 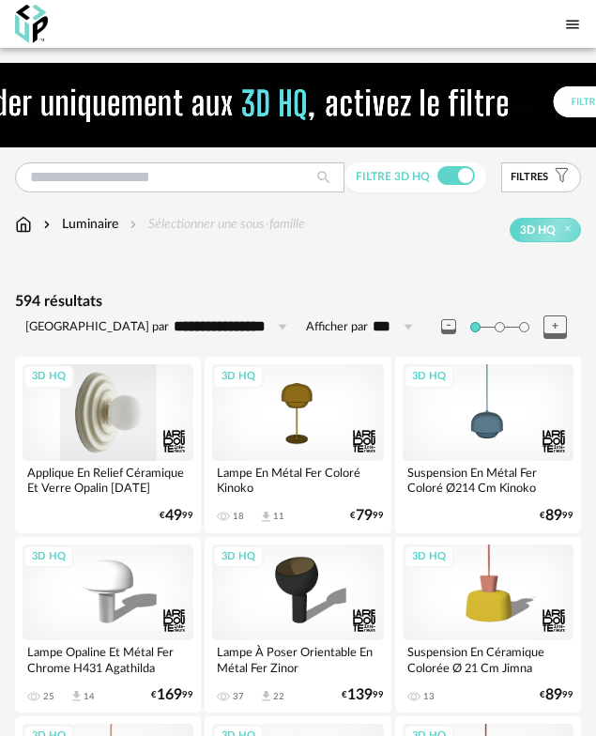 I want to click on div: 37, so click(x=238, y=696).